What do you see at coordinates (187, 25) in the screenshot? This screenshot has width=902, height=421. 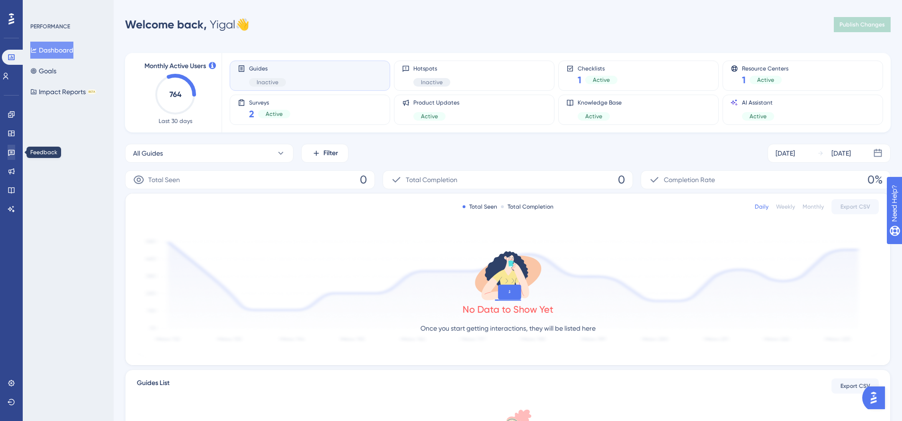 I see `div: Yigal 👋` at bounding box center [187, 25].